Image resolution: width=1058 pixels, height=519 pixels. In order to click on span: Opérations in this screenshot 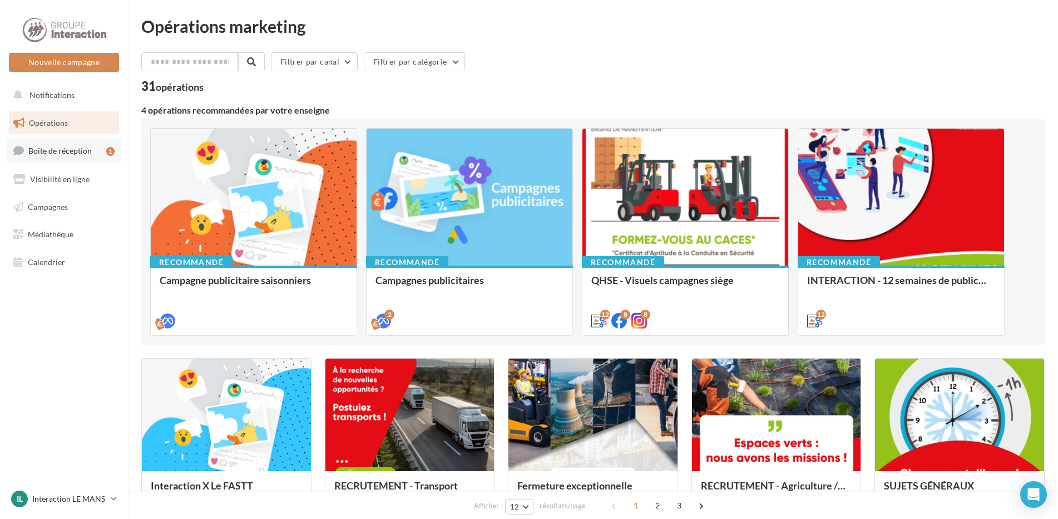, I will do `click(48, 122)`.